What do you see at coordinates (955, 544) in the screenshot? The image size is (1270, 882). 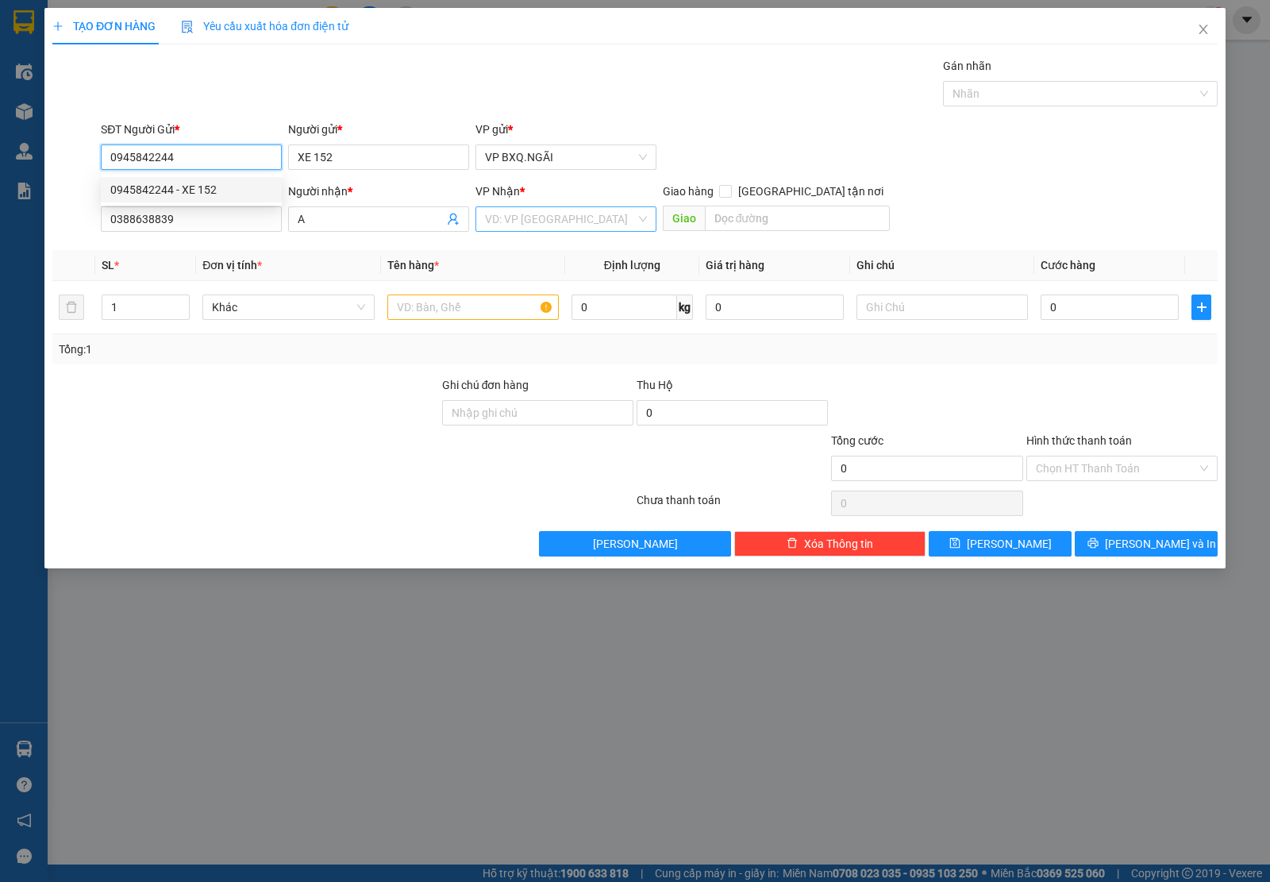 I see `span: save` at bounding box center [955, 544].